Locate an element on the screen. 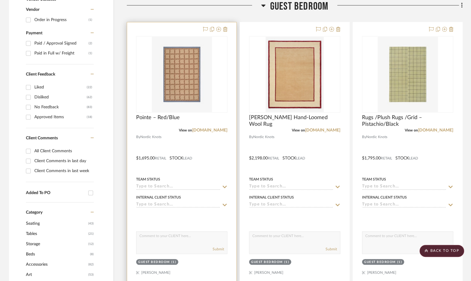 The image size is (471, 281). span: Beds is located at coordinates (57, 254).